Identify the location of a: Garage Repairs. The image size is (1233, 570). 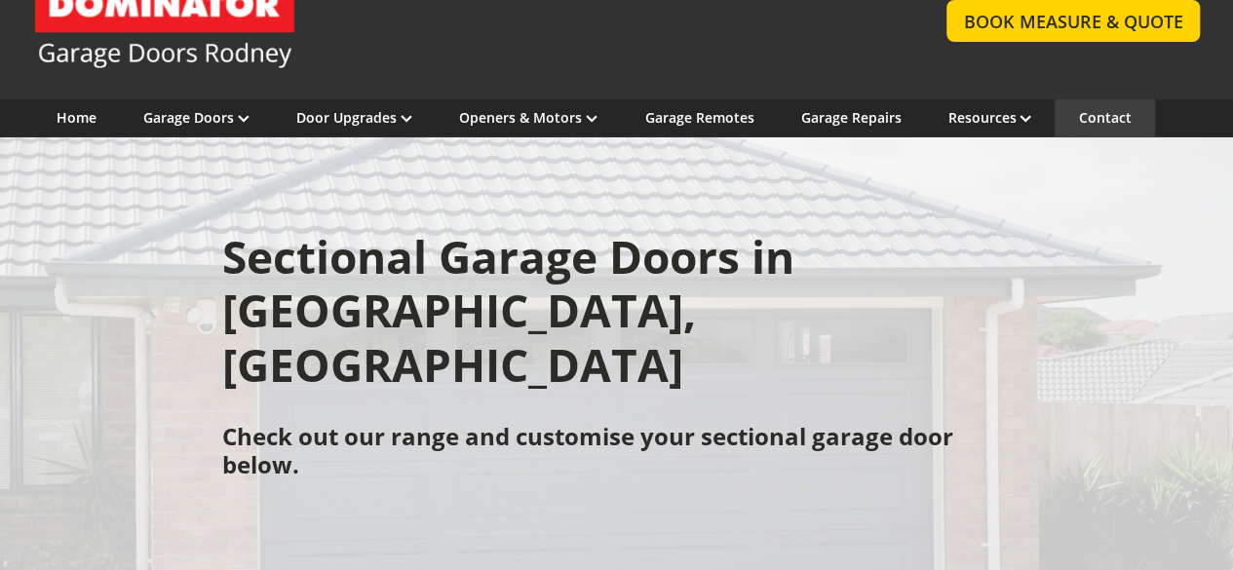
(850, 117).